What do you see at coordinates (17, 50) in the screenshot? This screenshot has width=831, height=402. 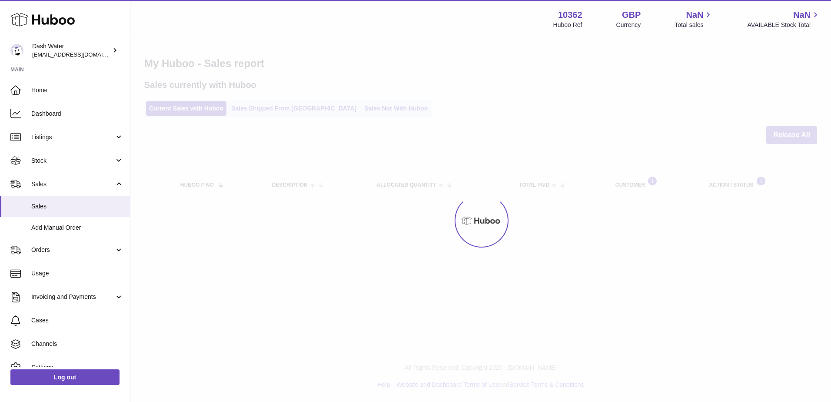 I see `img: internalAdmin-10362@internal.huboo.com` at bounding box center [17, 50].